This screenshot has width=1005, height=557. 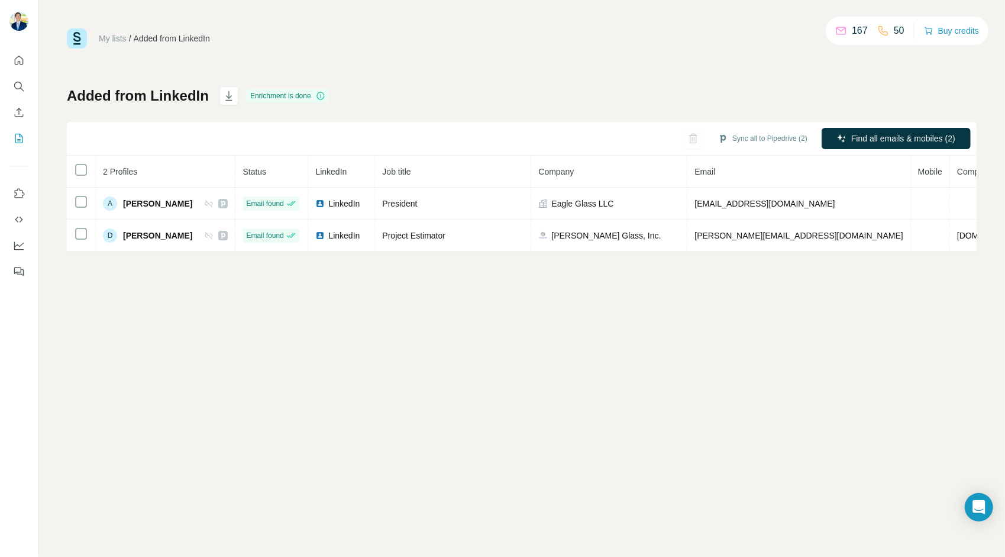 What do you see at coordinates (110, 203) in the screenshot?
I see `div: A` at bounding box center [110, 203].